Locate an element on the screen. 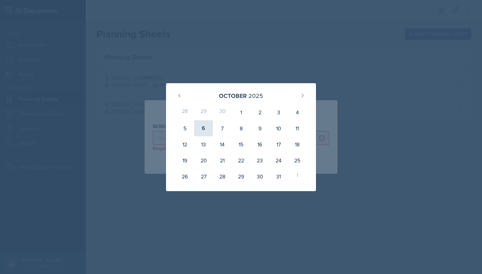 The image size is (482, 274). div: 12 is located at coordinates (185, 145).